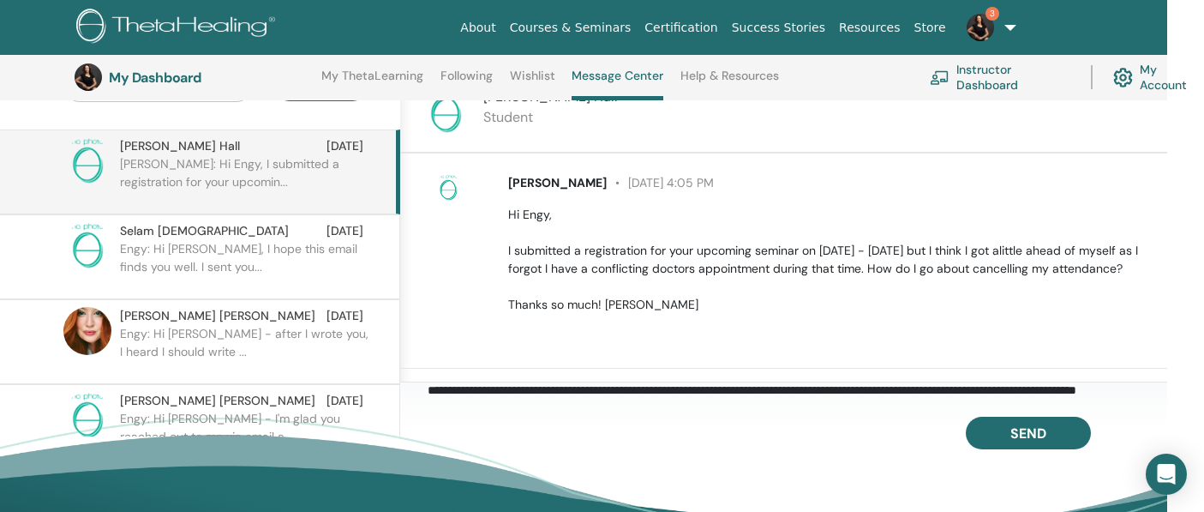 Image resolution: width=1204 pixels, height=512 pixels. Describe the element at coordinates (870, 27) in the screenshot. I see `a: Resources` at that location.